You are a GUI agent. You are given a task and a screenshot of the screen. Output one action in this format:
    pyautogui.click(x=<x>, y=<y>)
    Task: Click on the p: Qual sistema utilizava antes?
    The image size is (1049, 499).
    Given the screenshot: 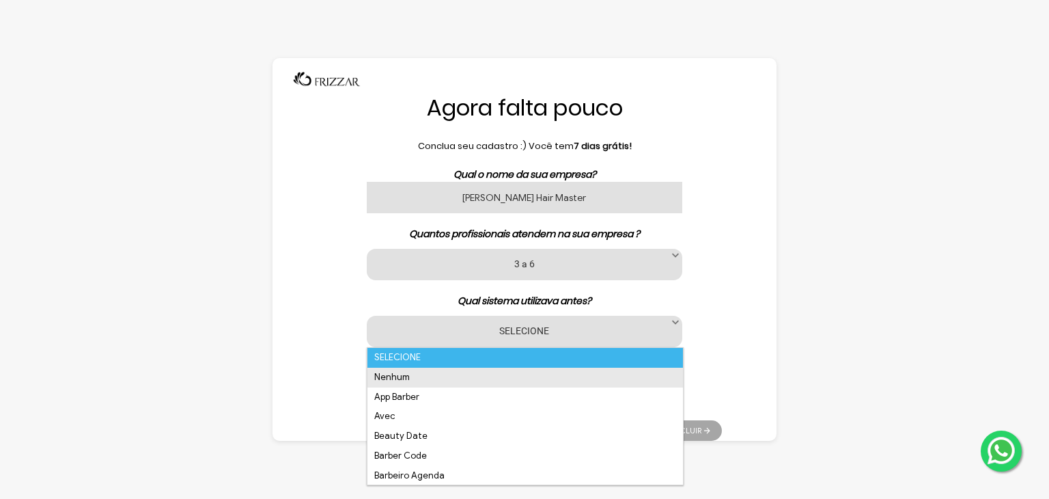 What is the action you would take?
    pyautogui.click(x=525, y=301)
    